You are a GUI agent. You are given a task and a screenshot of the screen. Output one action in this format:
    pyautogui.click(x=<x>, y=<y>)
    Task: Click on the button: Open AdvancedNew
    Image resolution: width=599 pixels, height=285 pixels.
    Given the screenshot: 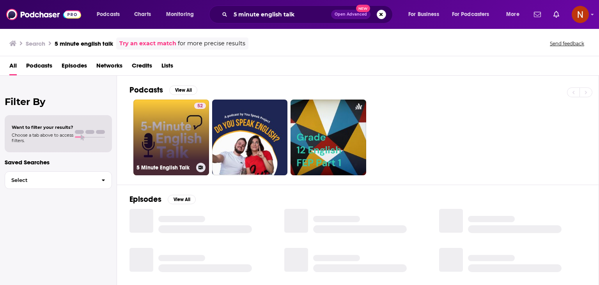 What is the action you would take?
    pyautogui.click(x=350, y=14)
    